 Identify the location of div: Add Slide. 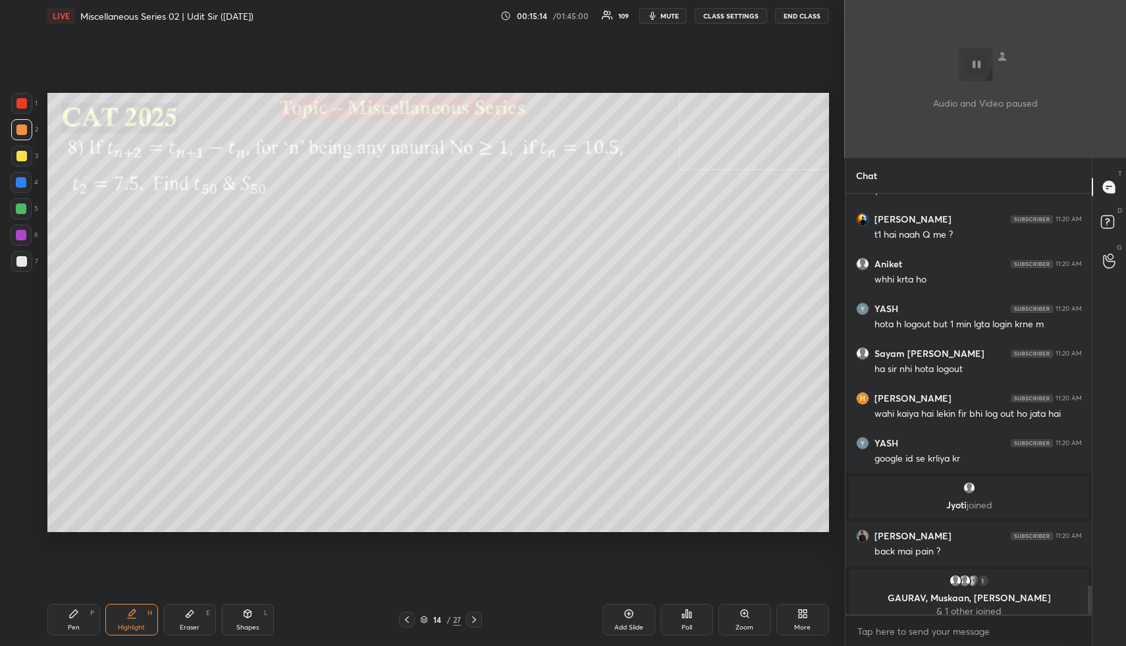
(629, 628).